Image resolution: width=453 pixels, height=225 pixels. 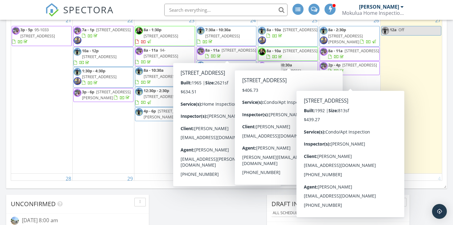 What do you see at coordinates (288, 193) in the screenshot?
I see `td: Go to October 2, 2025` at bounding box center [288, 193].